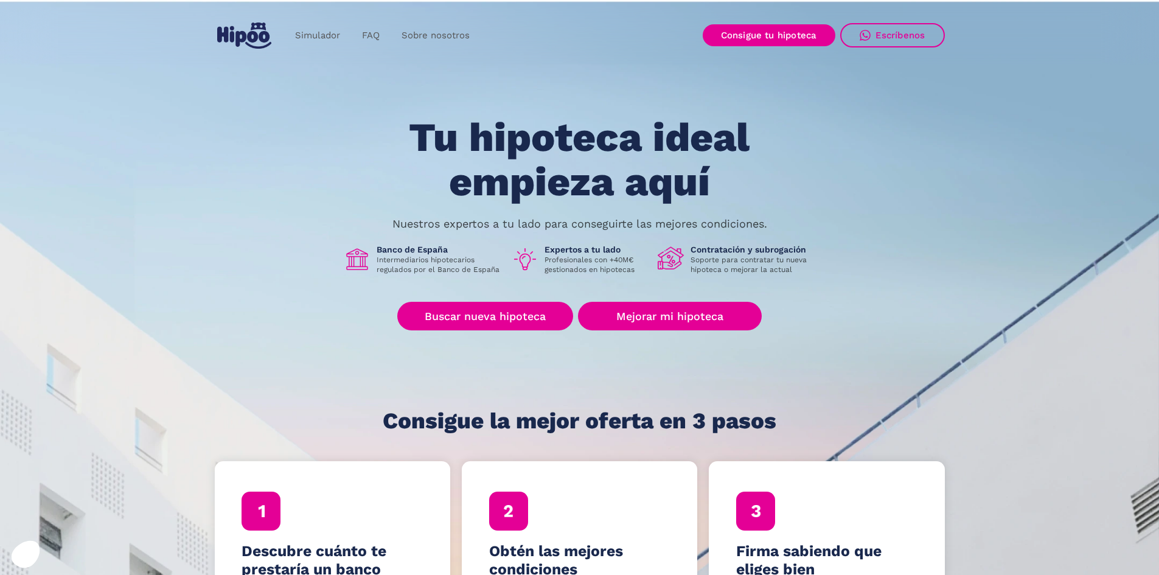  Describe the element at coordinates (900, 35) in the screenshot. I see `div: Escríbenos` at that location.